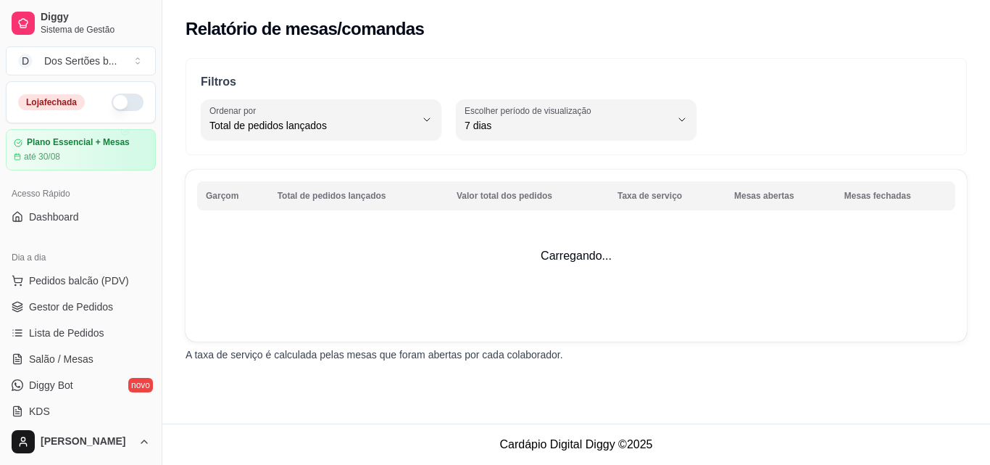 The width and height of the screenshot is (990, 465). What do you see at coordinates (25, 61) in the screenshot?
I see `span: D` at bounding box center [25, 61].